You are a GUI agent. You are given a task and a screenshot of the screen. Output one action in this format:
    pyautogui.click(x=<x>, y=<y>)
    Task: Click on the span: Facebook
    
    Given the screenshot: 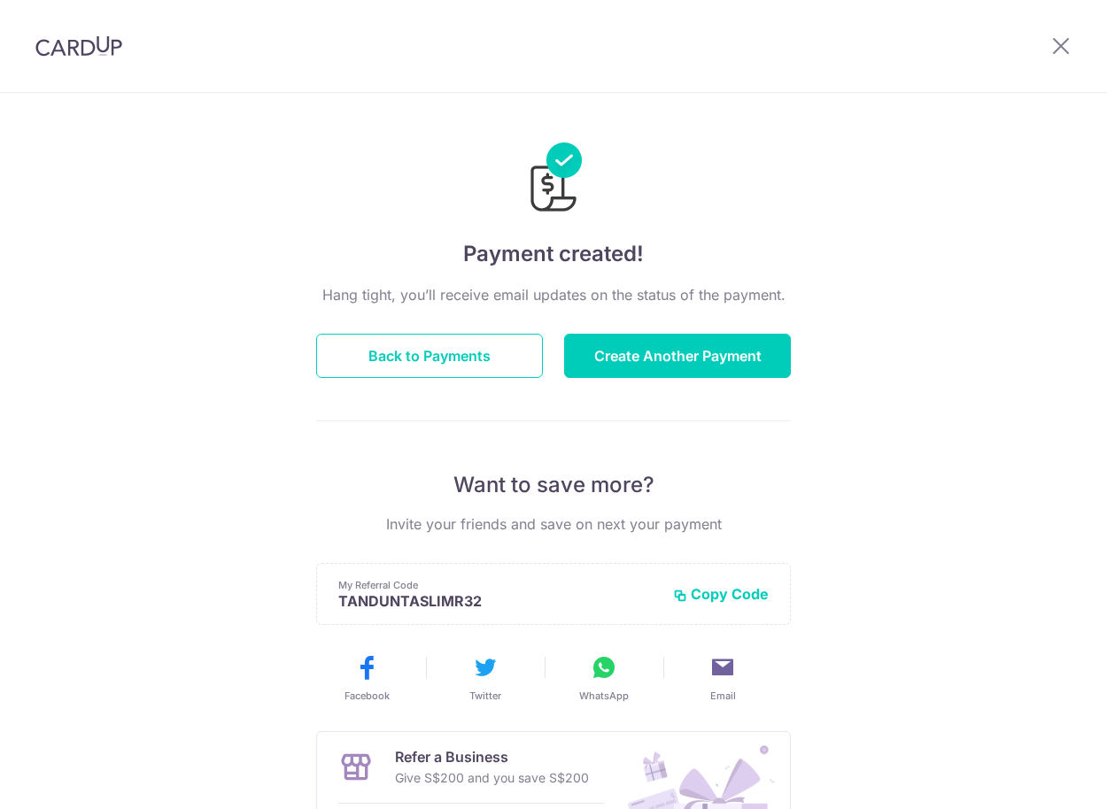 What is the action you would take?
    pyautogui.click(x=367, y=696)
    